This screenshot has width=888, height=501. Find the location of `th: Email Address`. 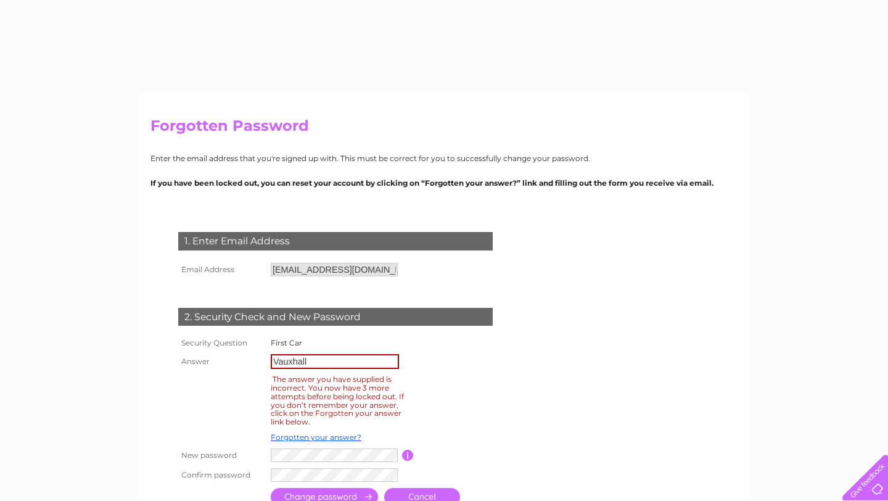

th: Email Address is located at coordinates (221, 270).